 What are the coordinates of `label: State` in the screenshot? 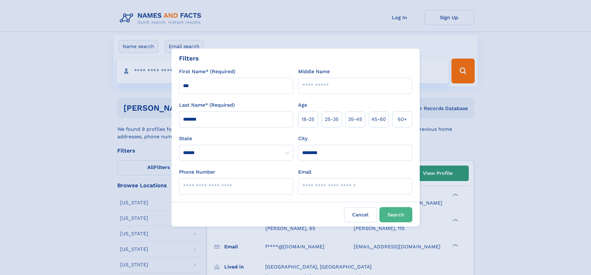 It's located at (236, 139).